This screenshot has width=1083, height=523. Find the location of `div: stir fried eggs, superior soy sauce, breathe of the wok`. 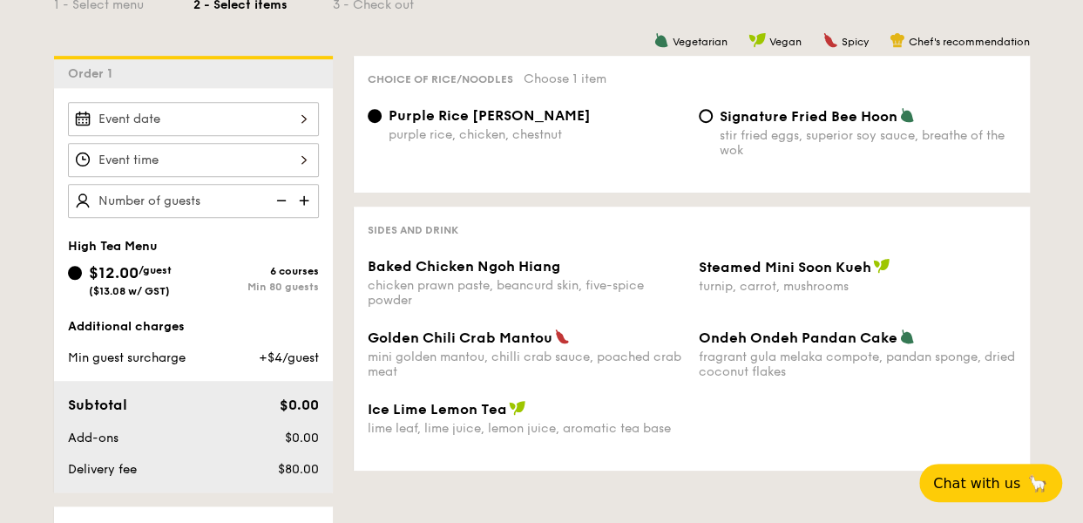

div: stir fried eggs, superior soy sauce, breathe of the wok is located at coordinates (868, 143).